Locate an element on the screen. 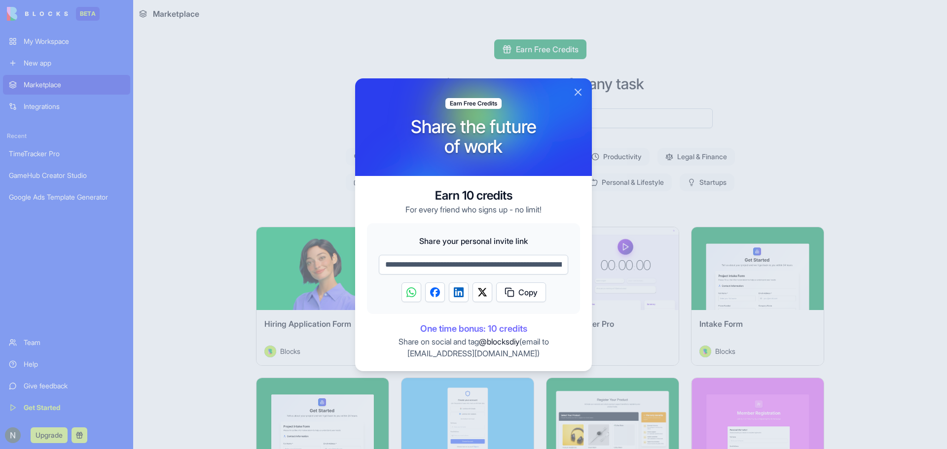 This screenshot has height=449, width=947. p: Share on social and tag (email to ) is located at coordinates (474, 348).